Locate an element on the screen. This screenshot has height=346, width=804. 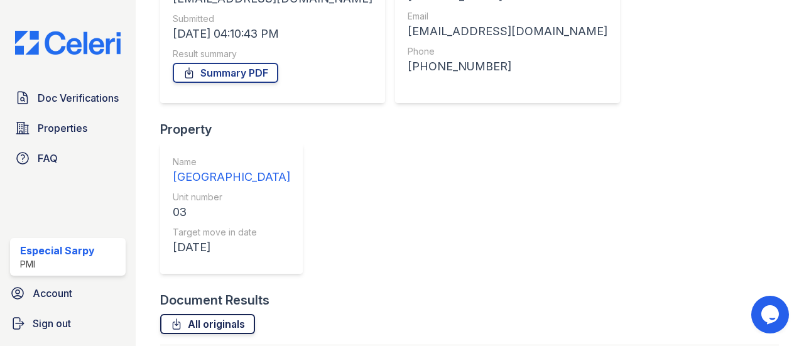
div: Especial Sarpy is located at coordinates (57, 251).